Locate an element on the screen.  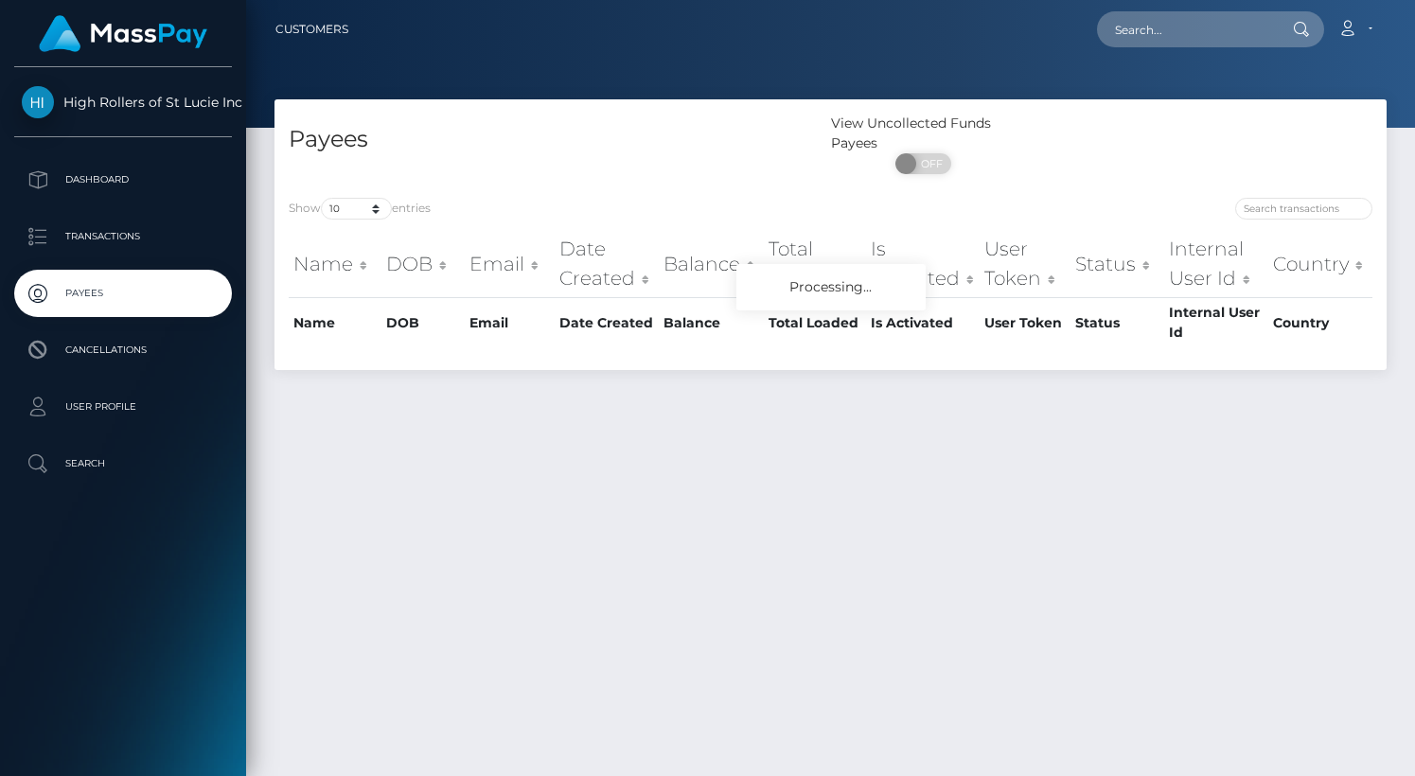
h4: Payees is located at coordinates (553, 139).